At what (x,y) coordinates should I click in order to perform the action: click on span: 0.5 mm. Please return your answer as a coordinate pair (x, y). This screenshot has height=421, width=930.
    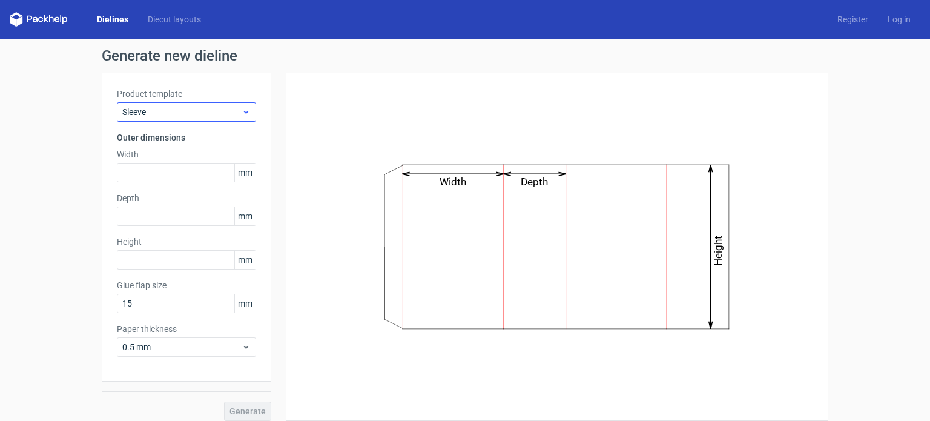
    Looking at the image, I should click on (182, 347).